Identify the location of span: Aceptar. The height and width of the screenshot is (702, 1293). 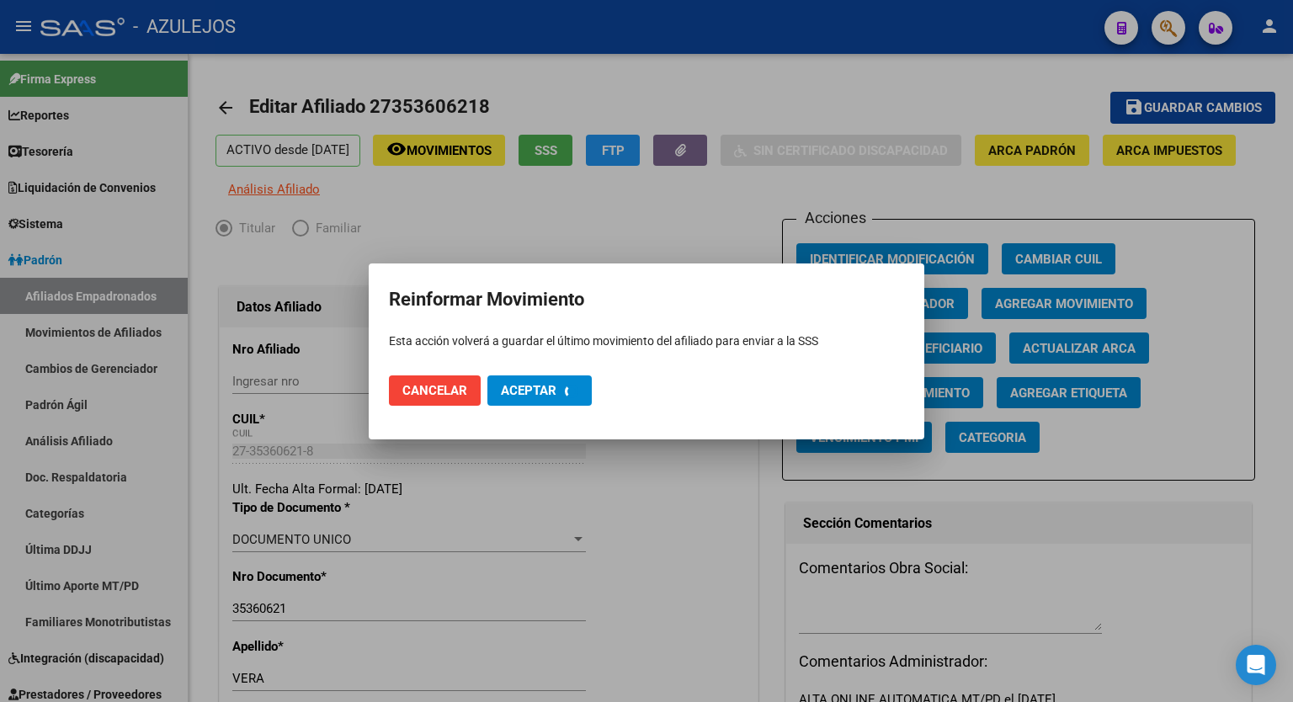
(529, 391).